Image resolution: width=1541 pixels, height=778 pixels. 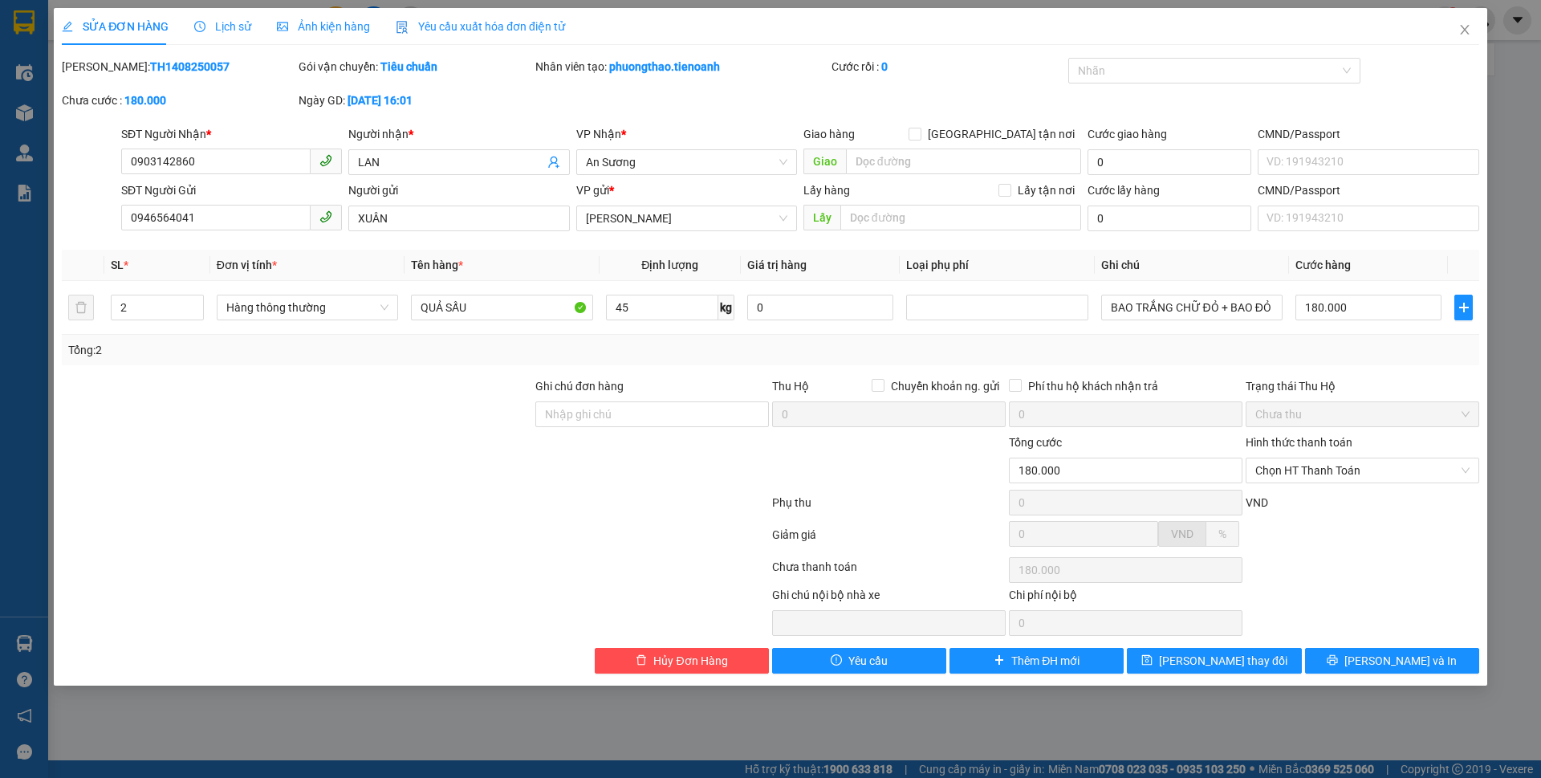 What do you see at coordinates (458, 134) in the screenshot?
I see `div: Người nhận` at bounding box center [458, 134].